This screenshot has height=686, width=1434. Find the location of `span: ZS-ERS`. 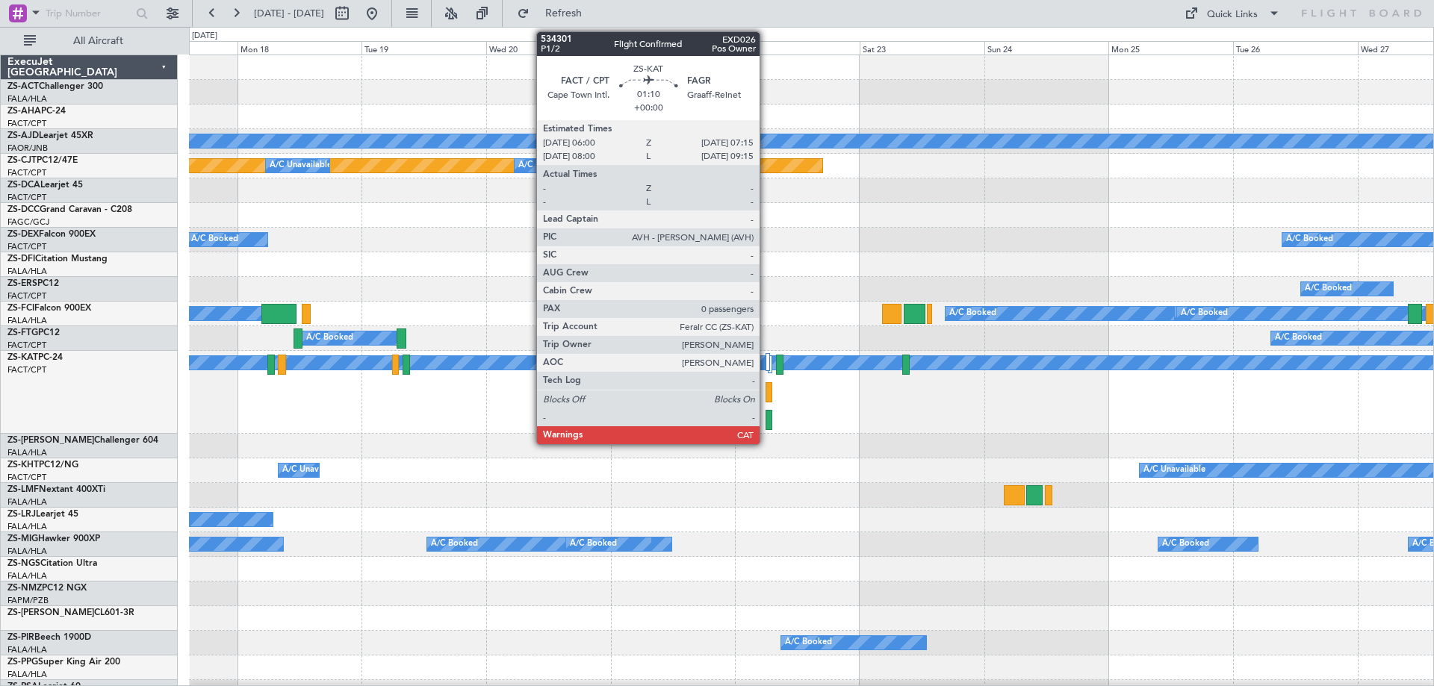

span: ZS-ERS is located at coordinates (22, 284).